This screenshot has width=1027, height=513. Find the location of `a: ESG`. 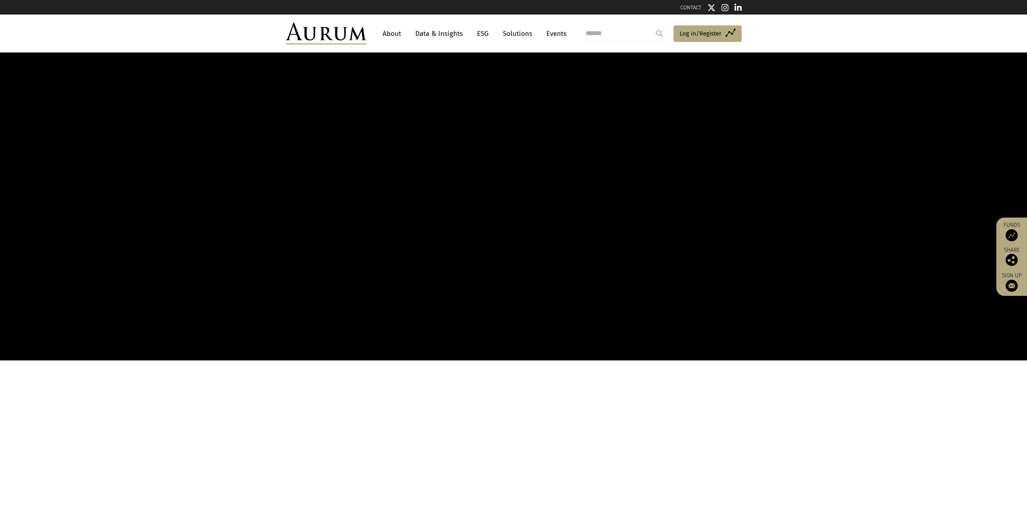

a: ESG is located at coordinates (482, 33).